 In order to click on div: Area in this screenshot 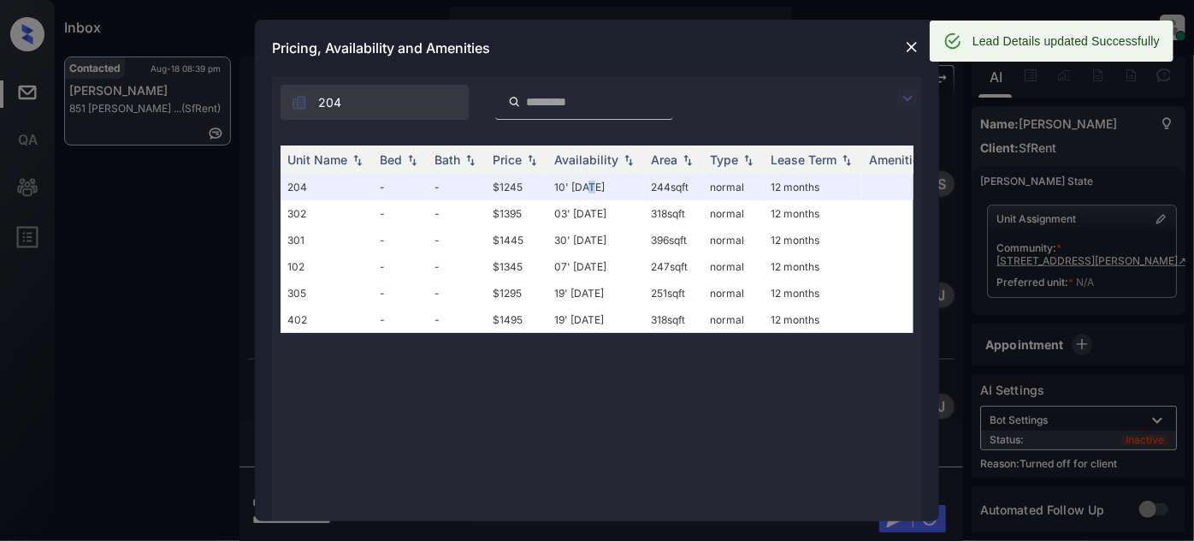, I will do `click(664, 159)`.